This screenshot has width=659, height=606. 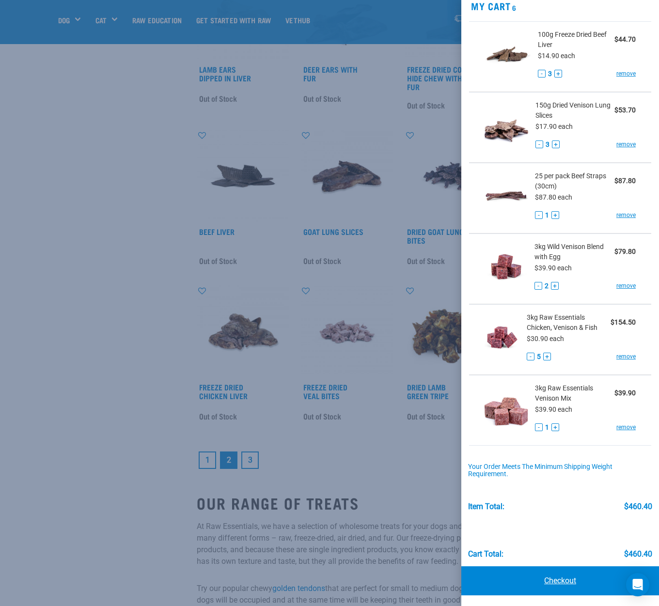 I want to click on span: $87.80 each, so click(x=553, y=197).